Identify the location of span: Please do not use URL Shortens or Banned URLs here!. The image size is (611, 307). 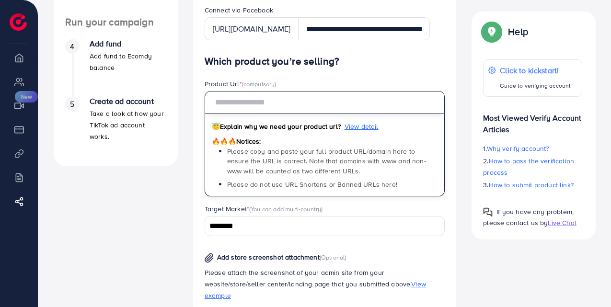
(312, 184).